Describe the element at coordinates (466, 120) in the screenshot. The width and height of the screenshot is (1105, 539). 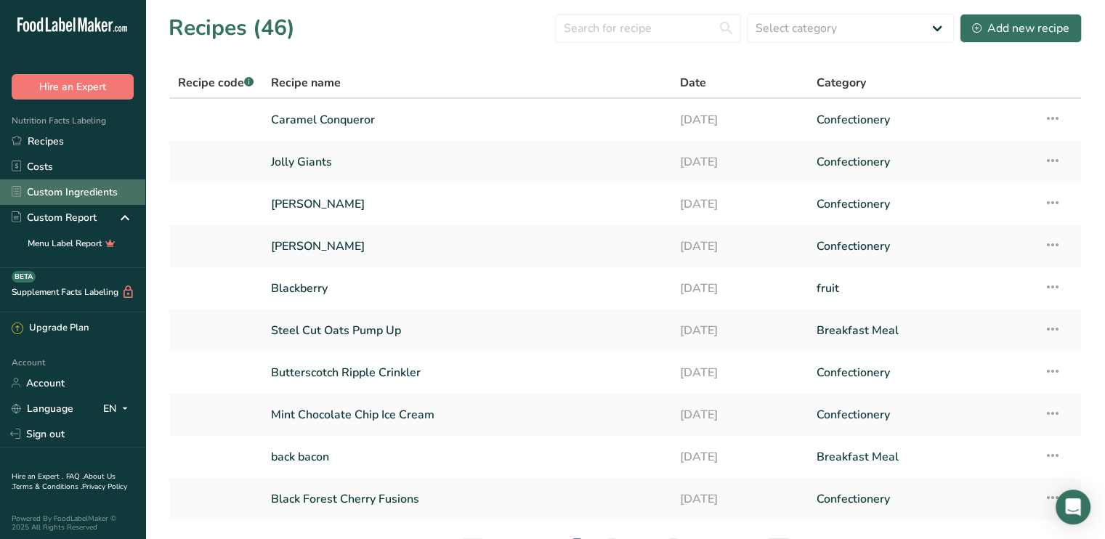
I see `a: Caramel Conqueror` at that location.